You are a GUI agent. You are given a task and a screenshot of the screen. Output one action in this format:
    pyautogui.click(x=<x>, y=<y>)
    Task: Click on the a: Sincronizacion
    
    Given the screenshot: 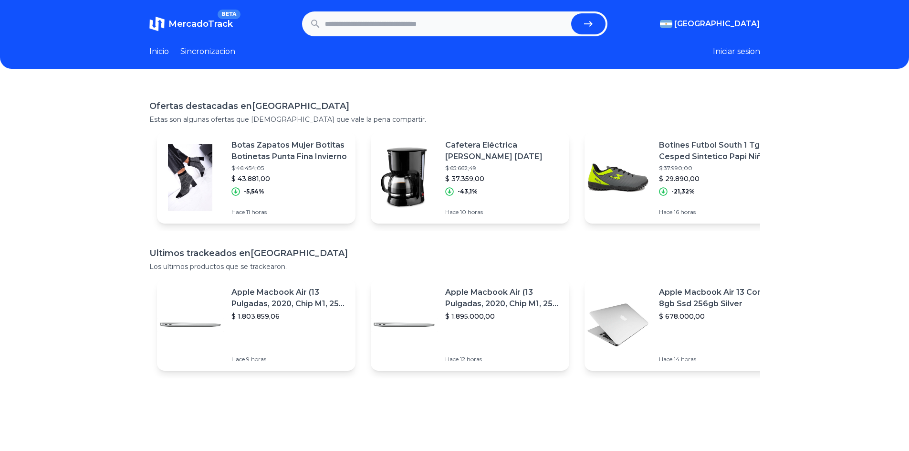 What is the action you would take?
    pyautogui.click(x=208, y=52)
    